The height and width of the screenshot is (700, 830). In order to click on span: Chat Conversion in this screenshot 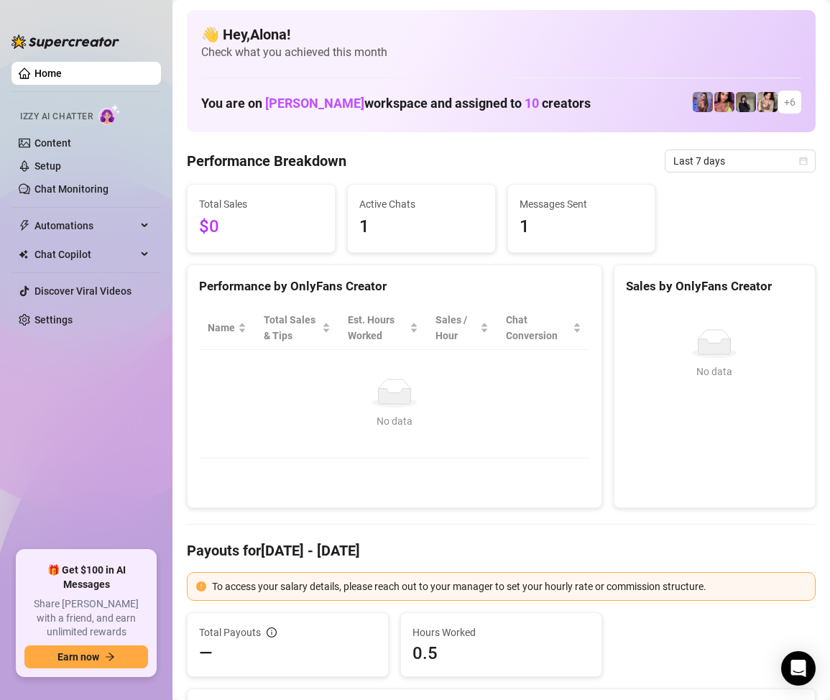, I will do `click(538, 328)`.